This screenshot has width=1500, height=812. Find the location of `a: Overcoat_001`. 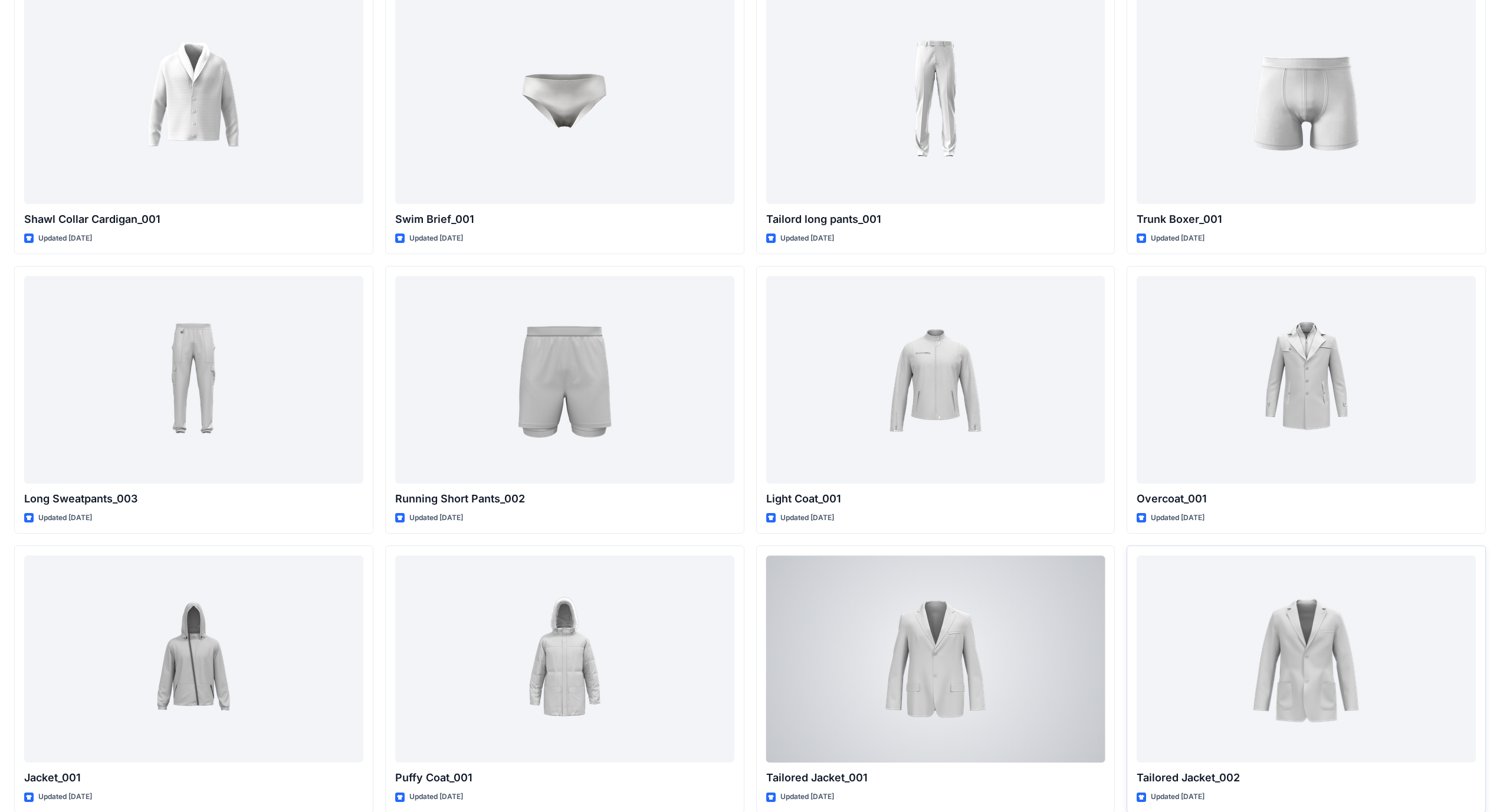

a: Overcoat_001 is located at coordinates (1306, 379).